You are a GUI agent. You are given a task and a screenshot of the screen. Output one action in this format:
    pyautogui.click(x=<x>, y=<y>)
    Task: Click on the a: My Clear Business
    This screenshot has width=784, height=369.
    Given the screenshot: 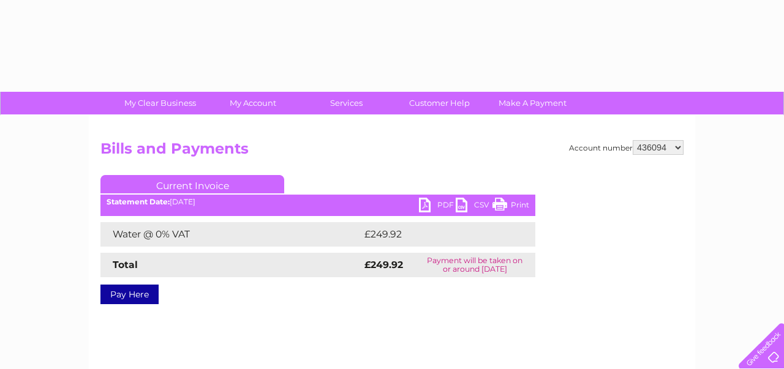 What is the action you would take?
    pyautogui.click(x=160, y=103)
    